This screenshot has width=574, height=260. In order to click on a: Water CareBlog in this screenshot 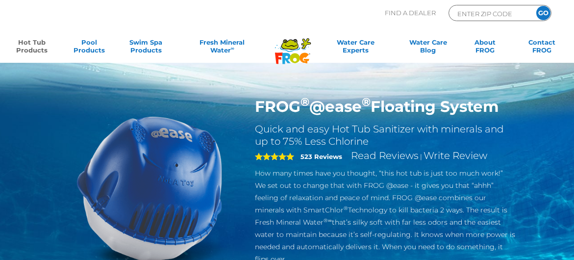, I will do `click(428, 48)`.